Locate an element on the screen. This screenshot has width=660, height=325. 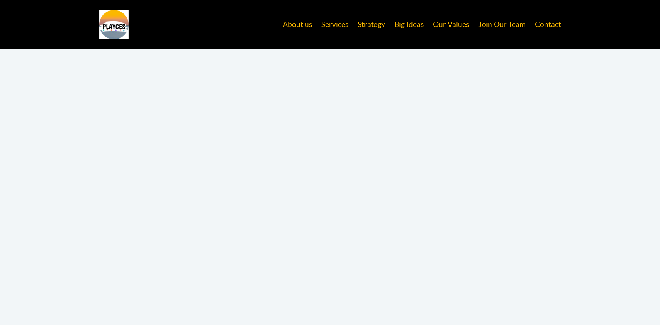
a: Our Values is located at coordinates (451, 25).